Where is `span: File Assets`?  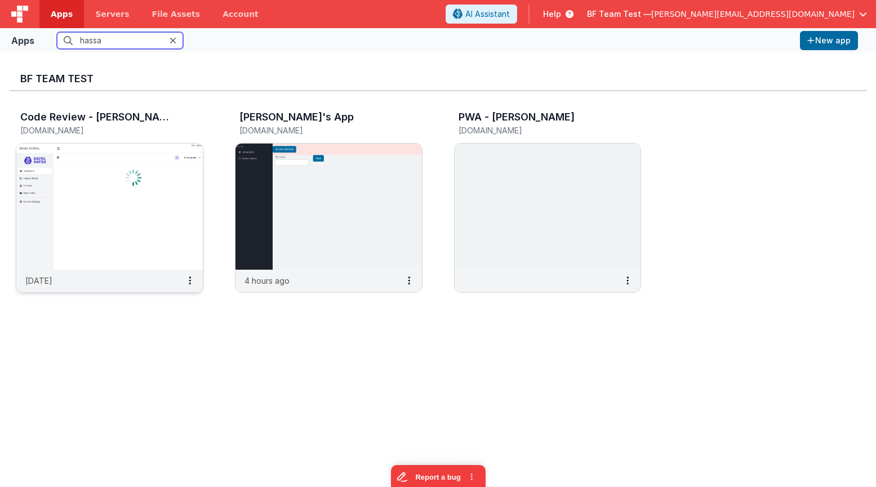 span: File Assets is located at coordinates (176, 14).